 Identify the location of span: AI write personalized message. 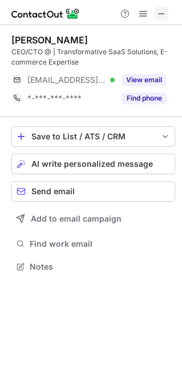
(92, 164).